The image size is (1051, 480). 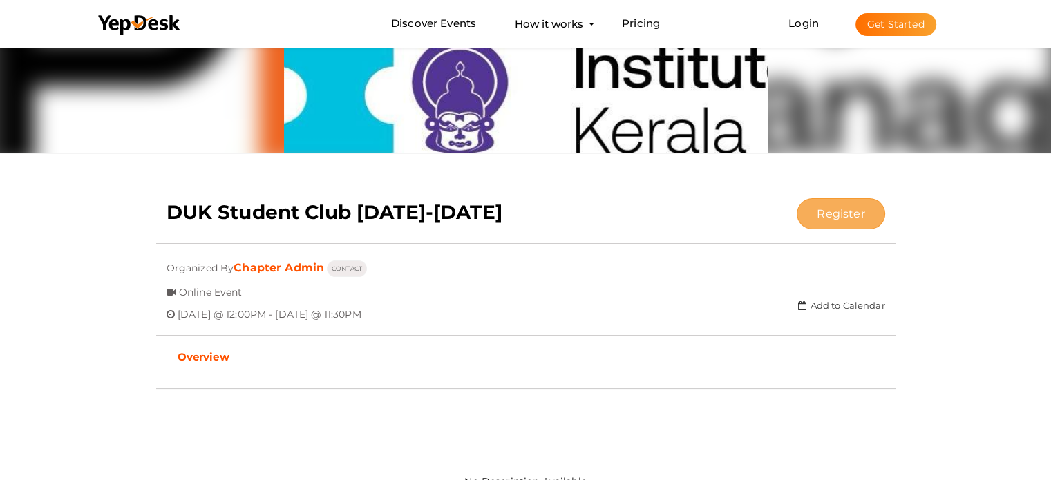 What do you see at coordinates (804, 23) in the screenshot?
I see `a: Login` at bounding box center [804, 23].